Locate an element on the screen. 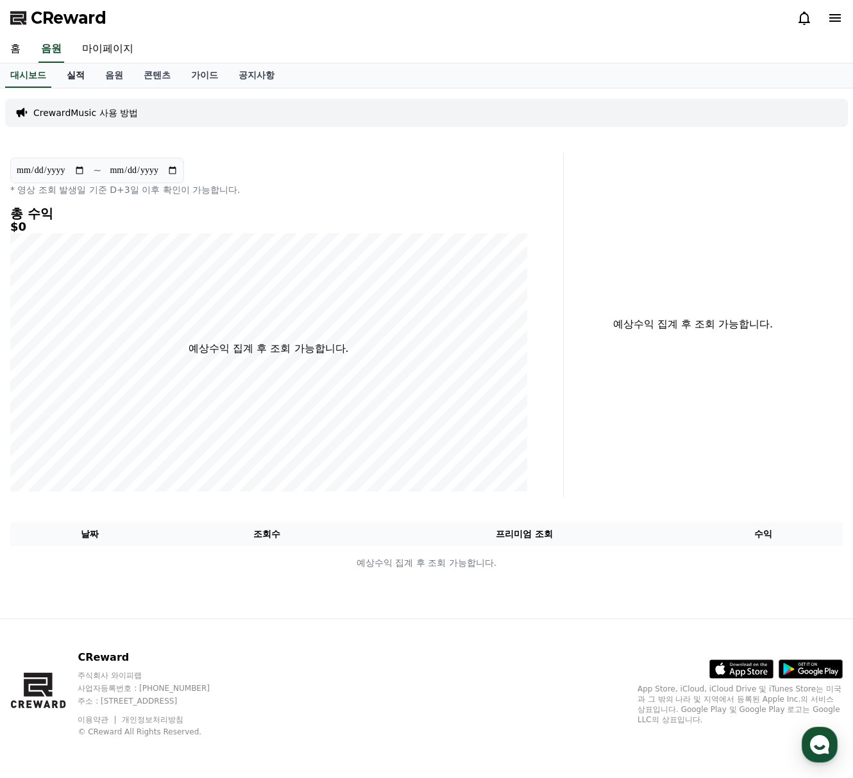 Image resolution: width=853 pixels, height=778 pixels. th: 조회수 is located at coordinates (266, 534).